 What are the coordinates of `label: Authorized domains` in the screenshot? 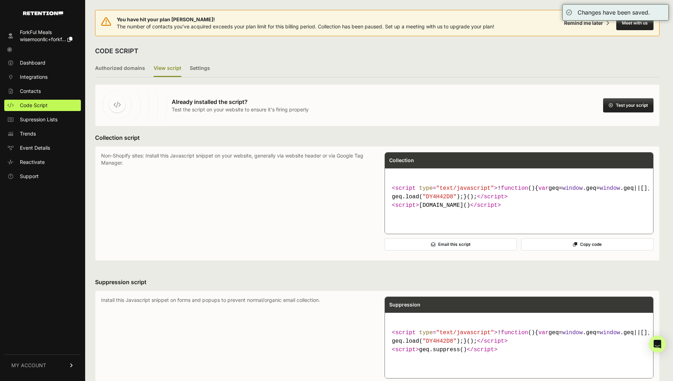 It's located at (120, 68).